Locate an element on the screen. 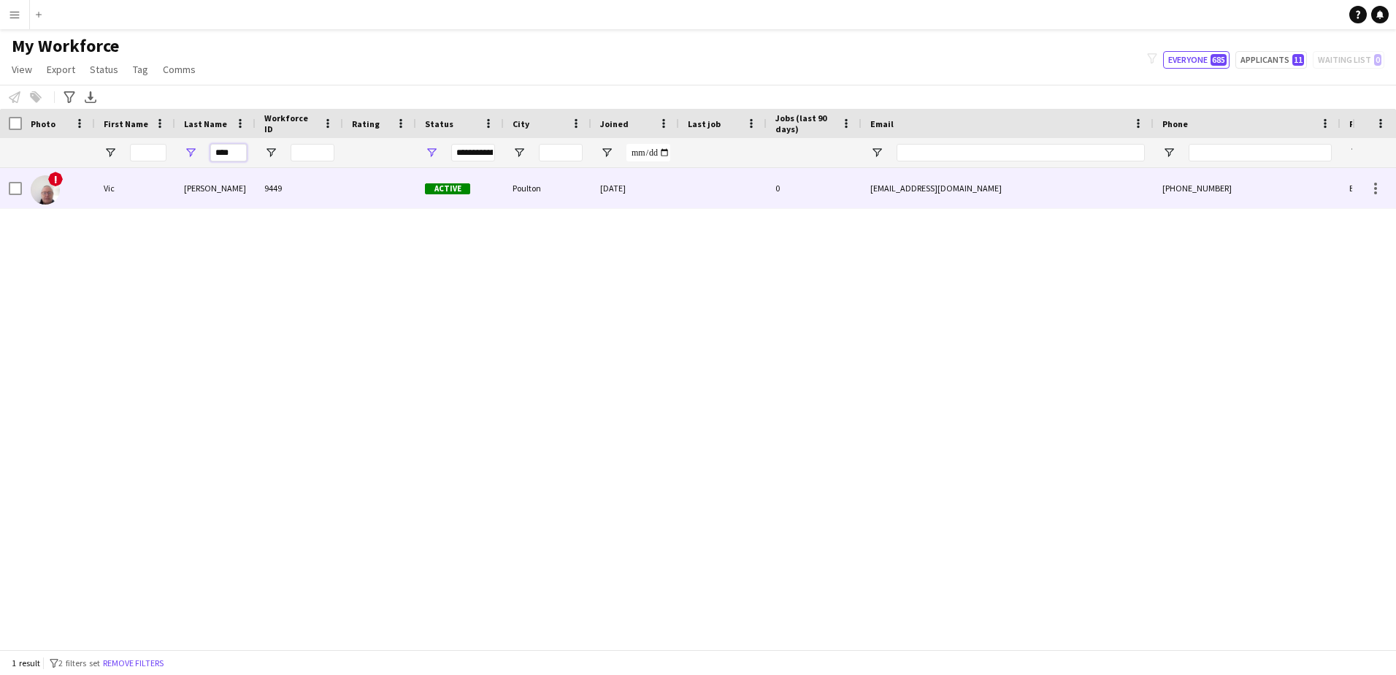 The height and width of the screenshot is (675, 1396). span: Email is located at coordinates (882, 123).